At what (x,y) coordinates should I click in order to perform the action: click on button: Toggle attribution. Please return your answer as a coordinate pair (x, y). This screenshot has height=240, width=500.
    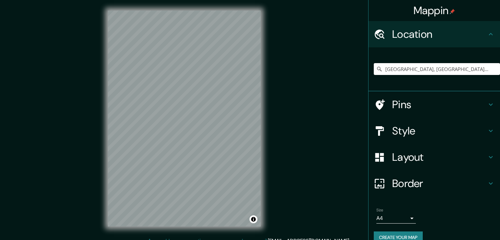
    Looking at the image, I should click on (254, 219).